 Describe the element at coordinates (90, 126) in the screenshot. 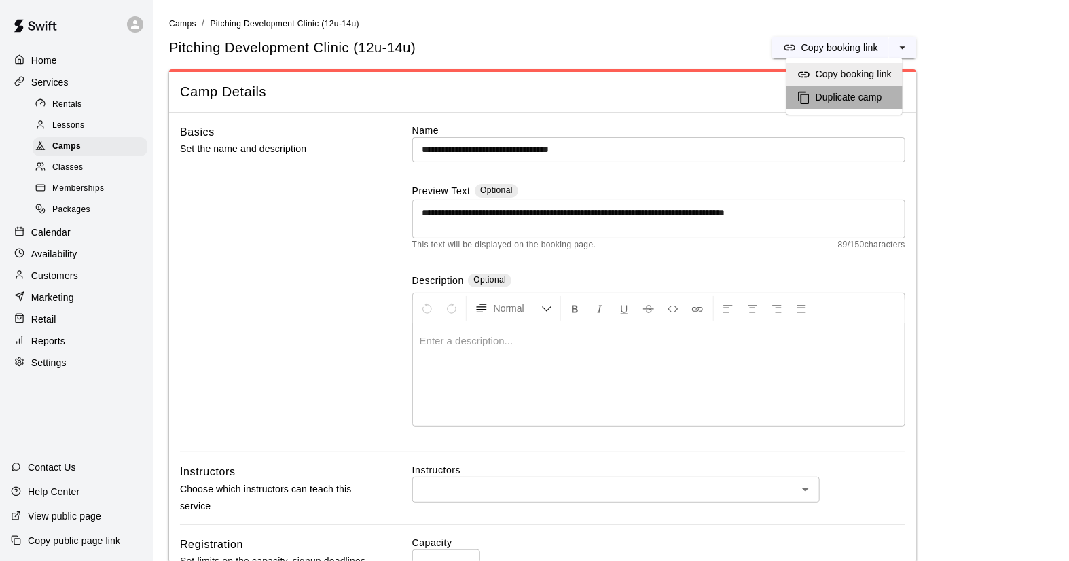

I see `div: Lessons` at that location.